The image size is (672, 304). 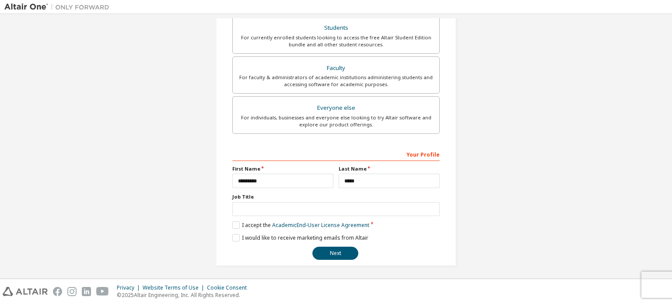 What do you see at coordinates (184, 295) in the screenshot?
I see `p: © 2025 Altair Engineering, Inc. All Rights Reserved.` at bounding box center [184, 295].